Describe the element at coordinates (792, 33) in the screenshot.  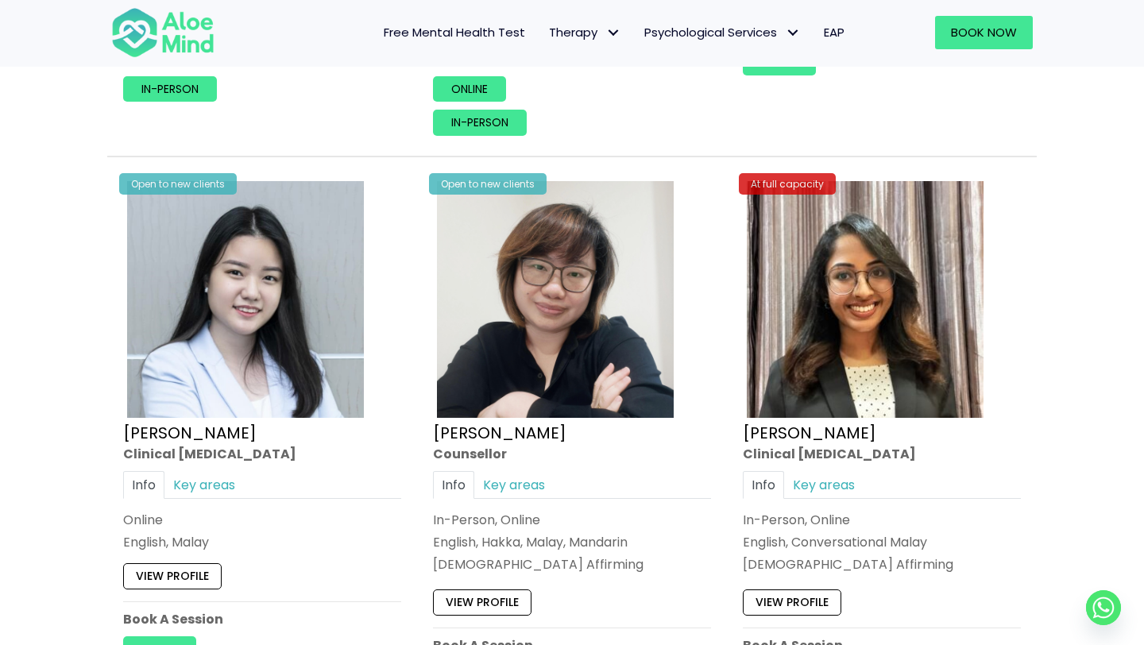
I see `span: Psychological Services: submenu` at that location.